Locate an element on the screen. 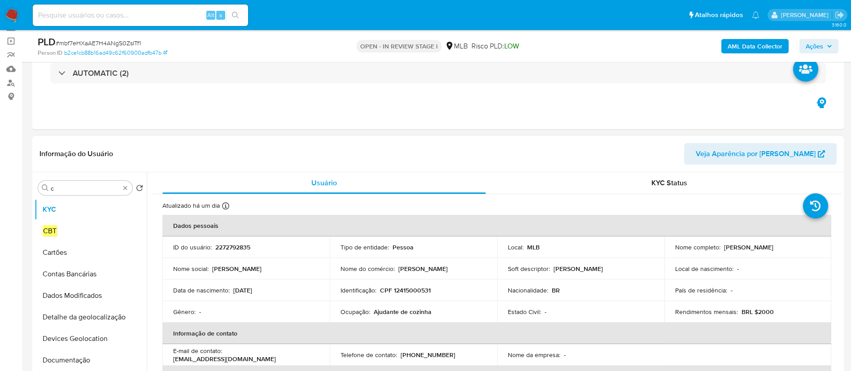  input: Pesquise usuários ou casos... is located at coordinates (140, 15).